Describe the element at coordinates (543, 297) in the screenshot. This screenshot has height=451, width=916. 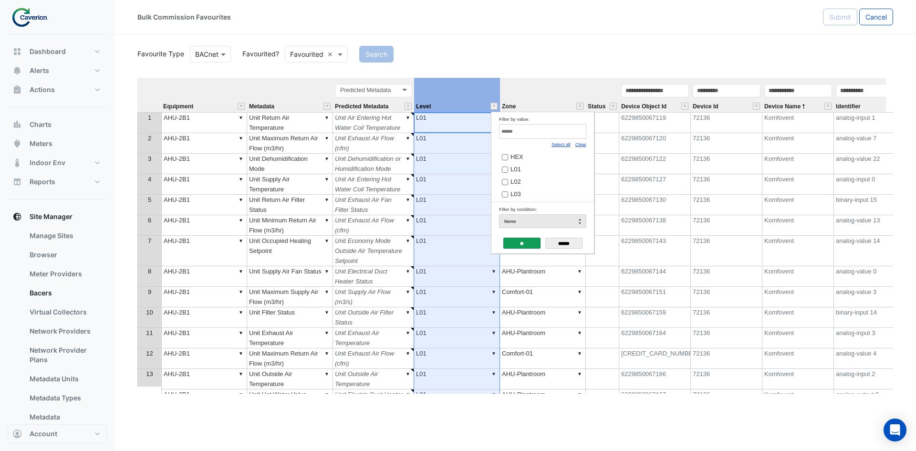
I see `td: Comfort-01` at that location.